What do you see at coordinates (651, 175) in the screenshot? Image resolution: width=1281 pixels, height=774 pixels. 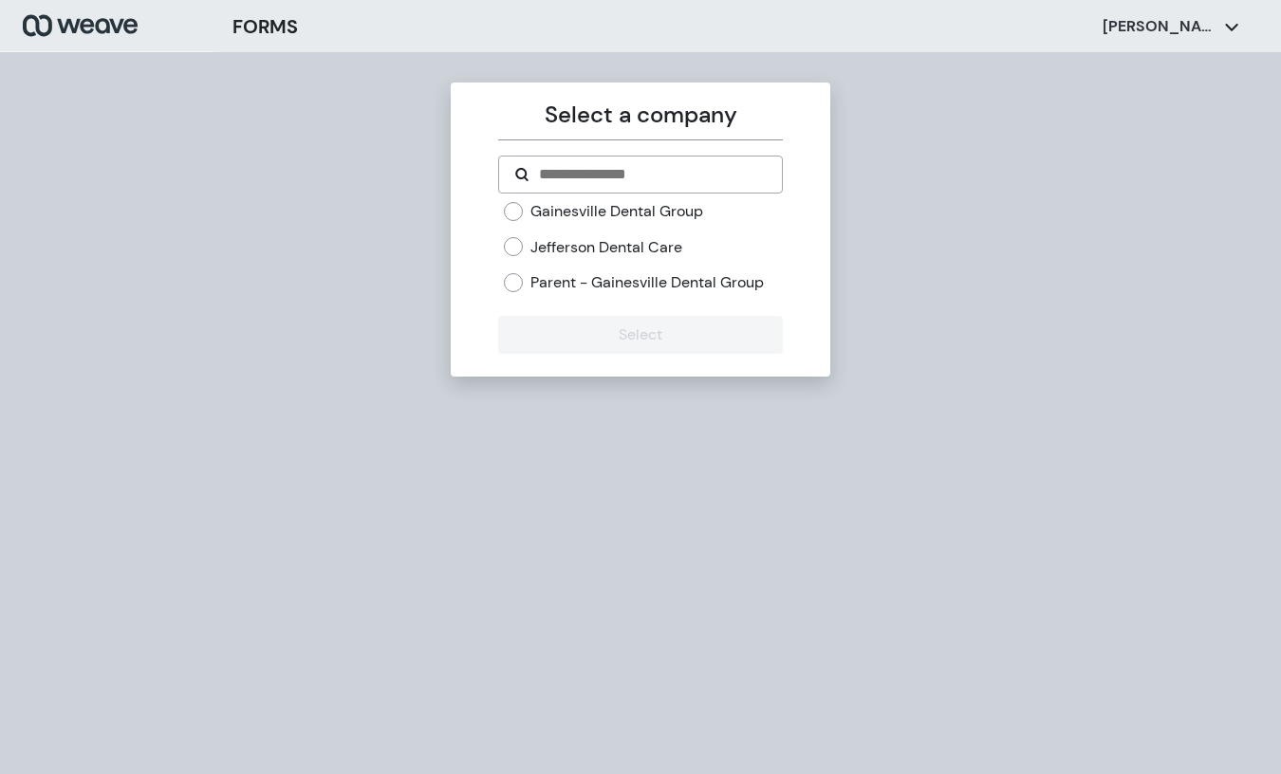 I see `input: Search` at bounding box center [651, 175].